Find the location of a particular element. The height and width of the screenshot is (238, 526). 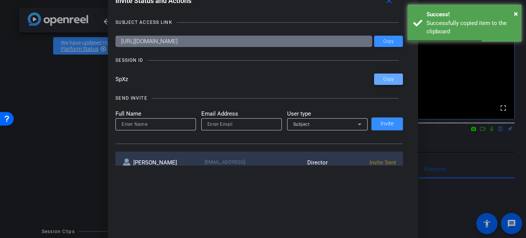

div: SEND INVITE is located at coordinates (131, 98).